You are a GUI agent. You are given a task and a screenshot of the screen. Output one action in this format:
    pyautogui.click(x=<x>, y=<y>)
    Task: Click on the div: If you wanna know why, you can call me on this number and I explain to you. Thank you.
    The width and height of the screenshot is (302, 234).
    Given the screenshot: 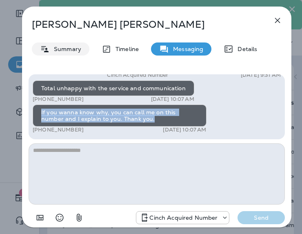 What is the action you would take?
    pyautogui.click(x=120, y=116)
    